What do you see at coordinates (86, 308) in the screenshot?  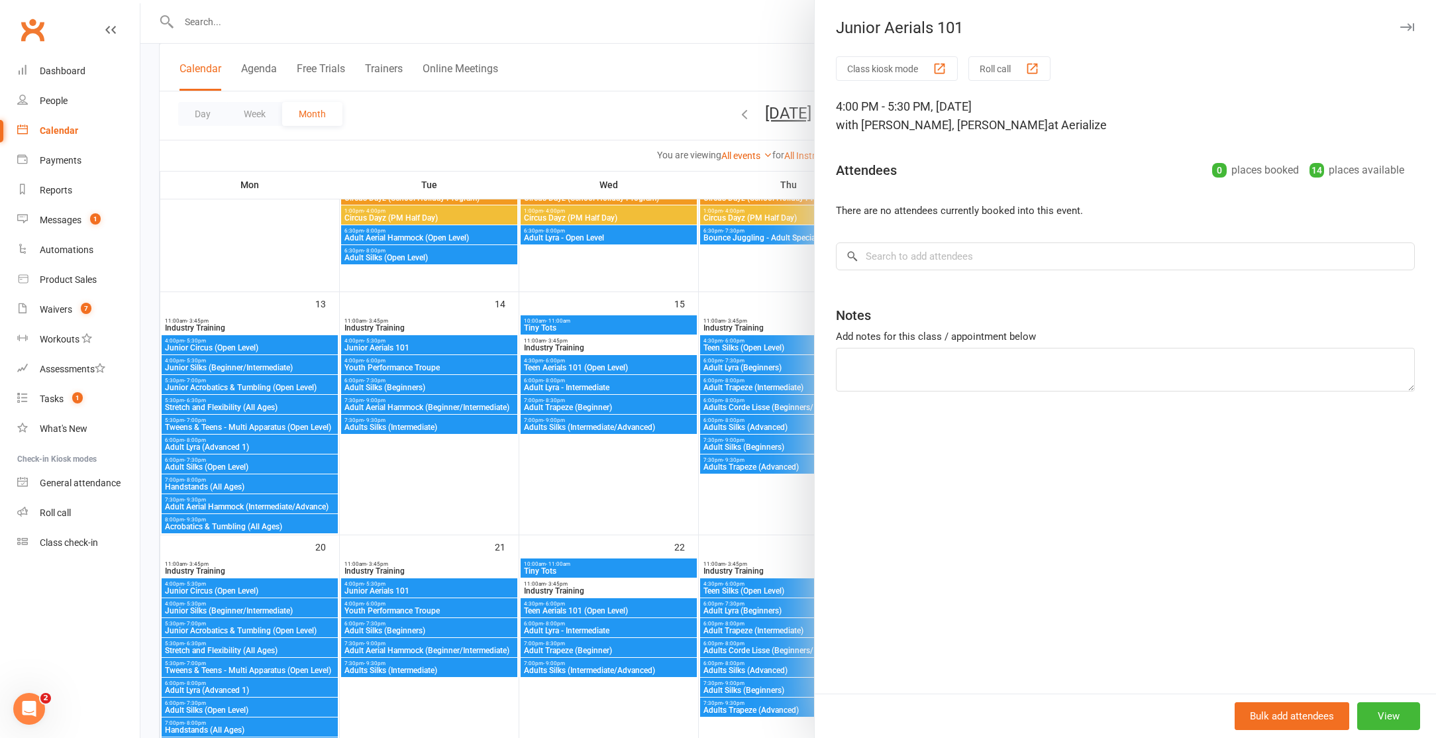 I see `span: 7` at bounding box center [86, 308].